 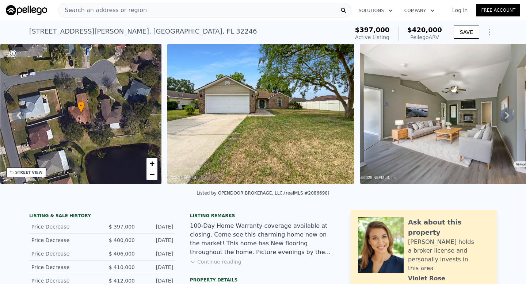 I want to click on a: Zoom in, so click(x=152, y=164).